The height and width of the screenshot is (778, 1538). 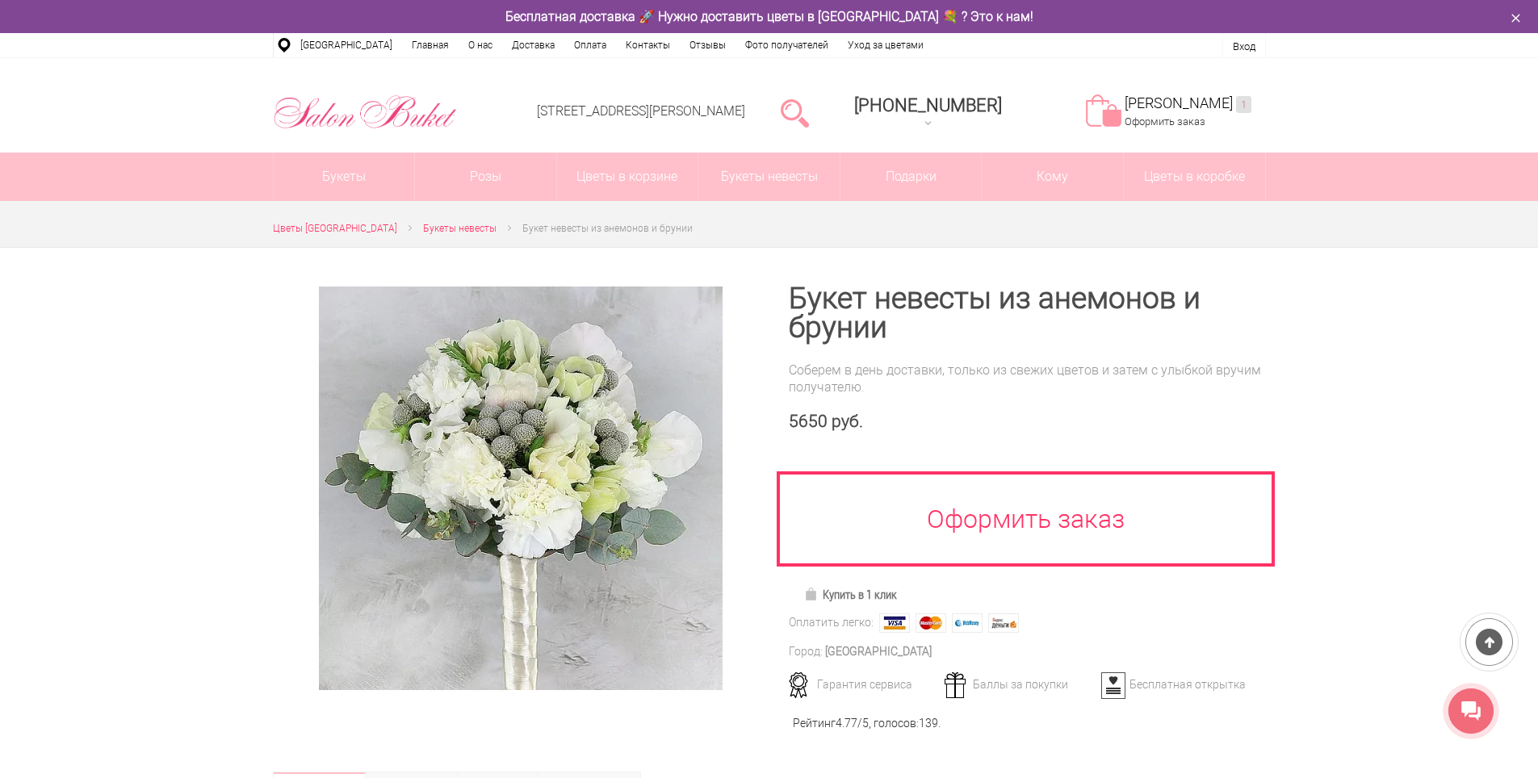 What do you see at coordinates (1027, 313) in the screenshot?
I see `h1: Букет невесты из анемонов и брунии` at bounding box center [1027, 313].